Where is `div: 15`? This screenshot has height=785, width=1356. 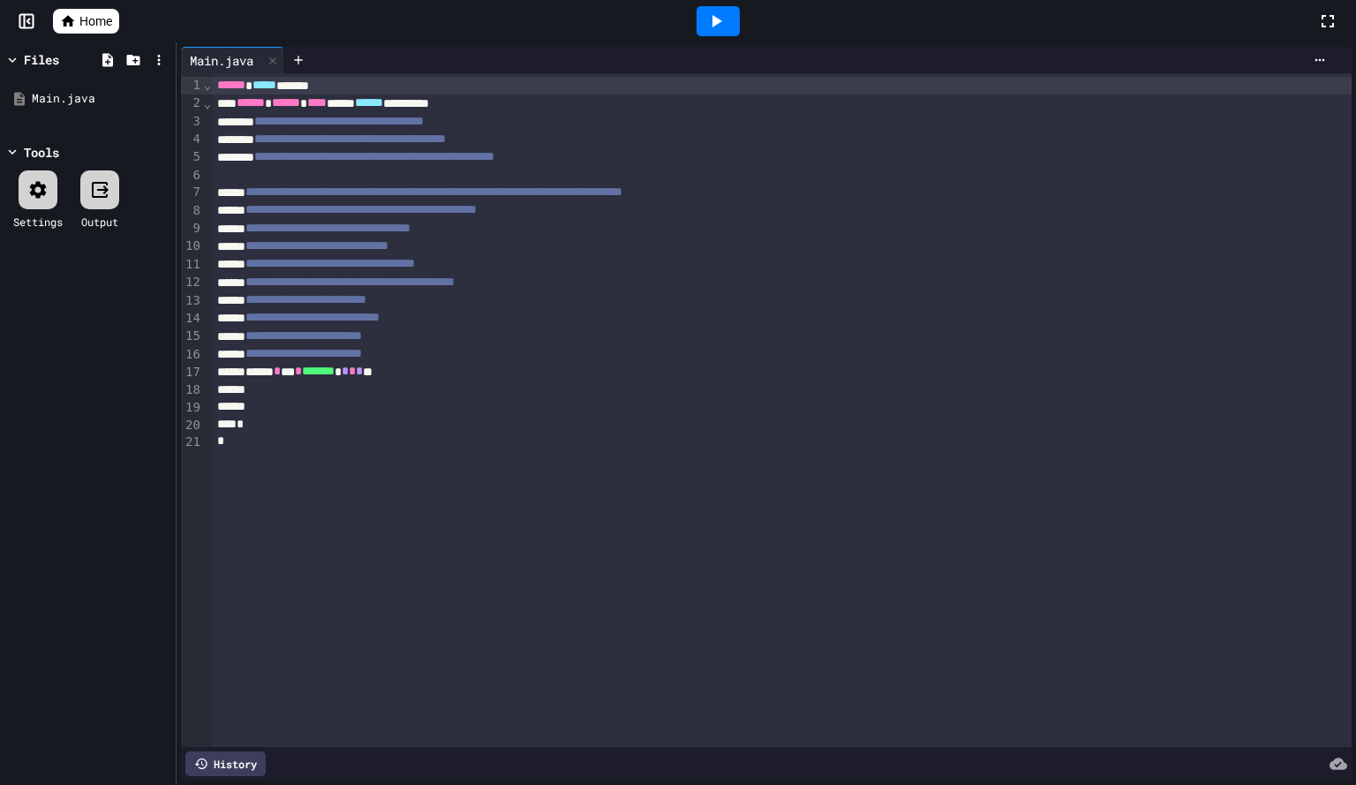 div: 15 is located at coordinates (192, 336).